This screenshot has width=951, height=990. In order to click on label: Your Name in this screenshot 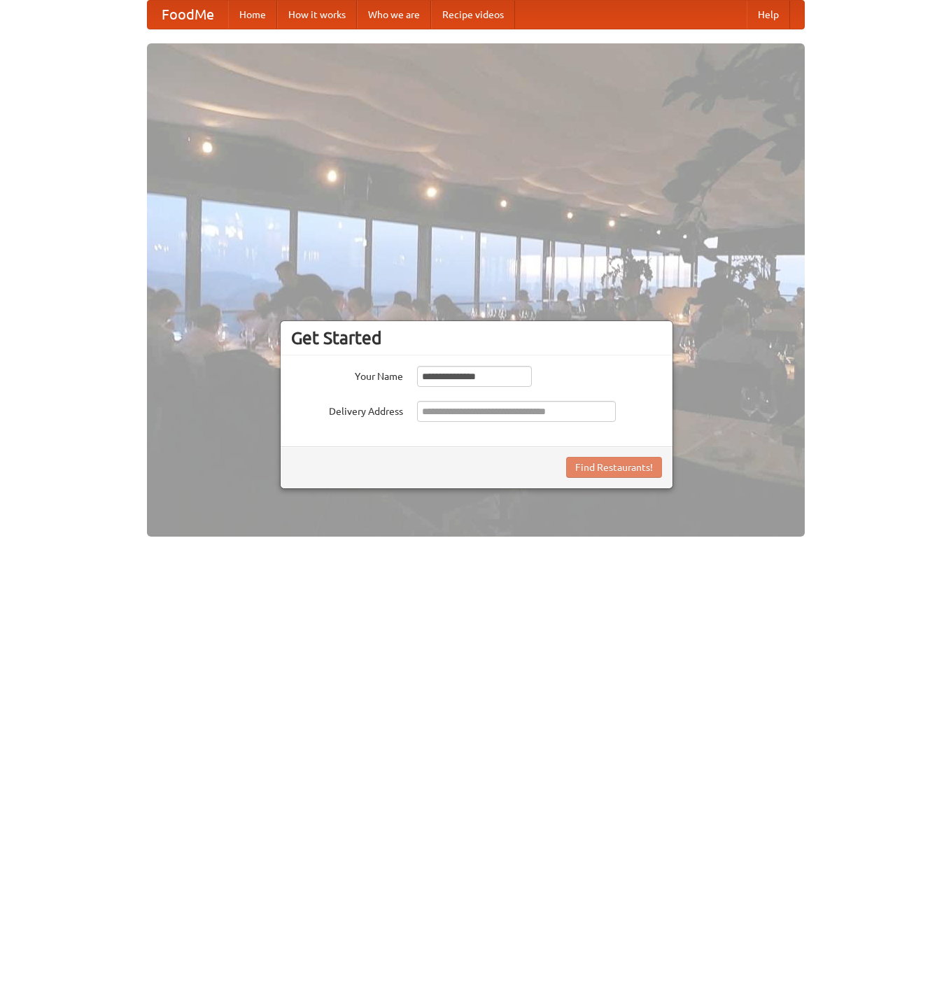, I will do `click(347, 374)`.